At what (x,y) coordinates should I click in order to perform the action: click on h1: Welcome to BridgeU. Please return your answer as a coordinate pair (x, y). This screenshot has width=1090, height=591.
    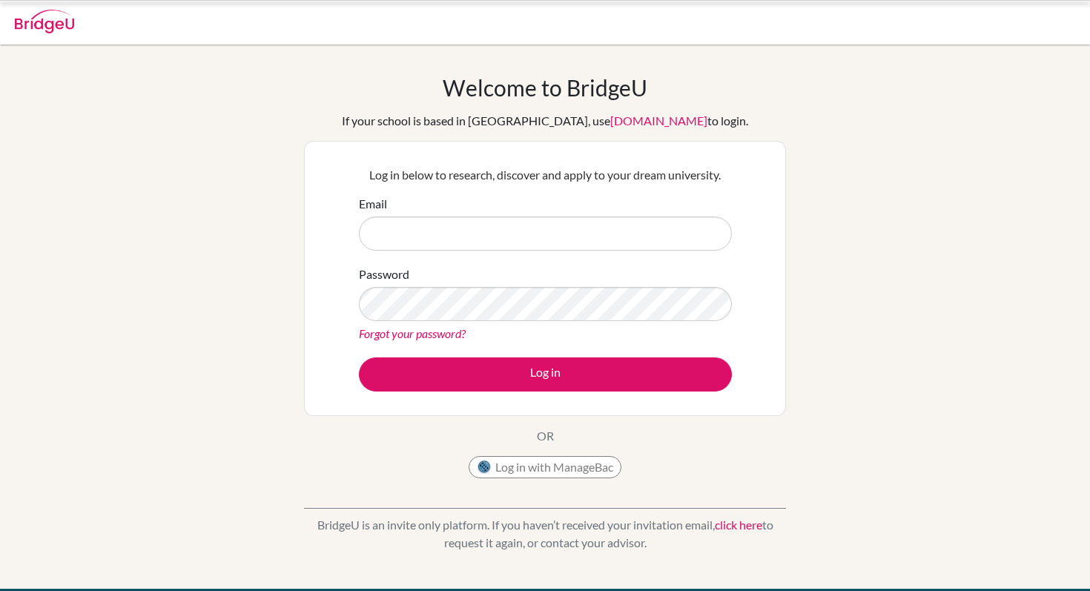
    Looking at the image, I should click on (545, 88).